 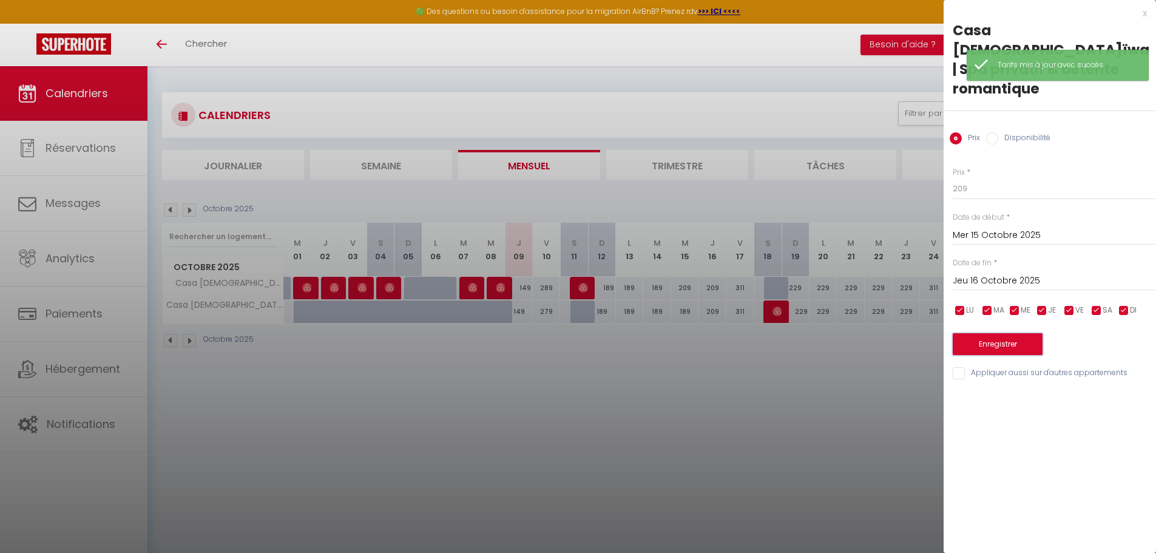 What do you see at coordinates (969, 310) in the screenshot?
I see `span: LU` at bounding box center [969, 310].